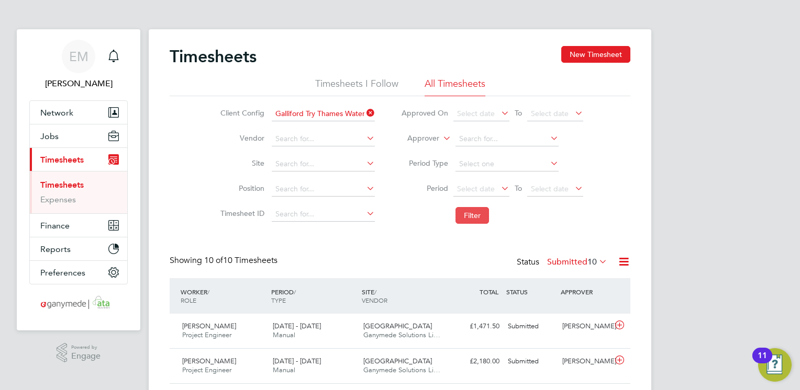 Image resolution: width=800 pixels, height=390 pixels. I want to click on label: Client Config, so click(241, 113).